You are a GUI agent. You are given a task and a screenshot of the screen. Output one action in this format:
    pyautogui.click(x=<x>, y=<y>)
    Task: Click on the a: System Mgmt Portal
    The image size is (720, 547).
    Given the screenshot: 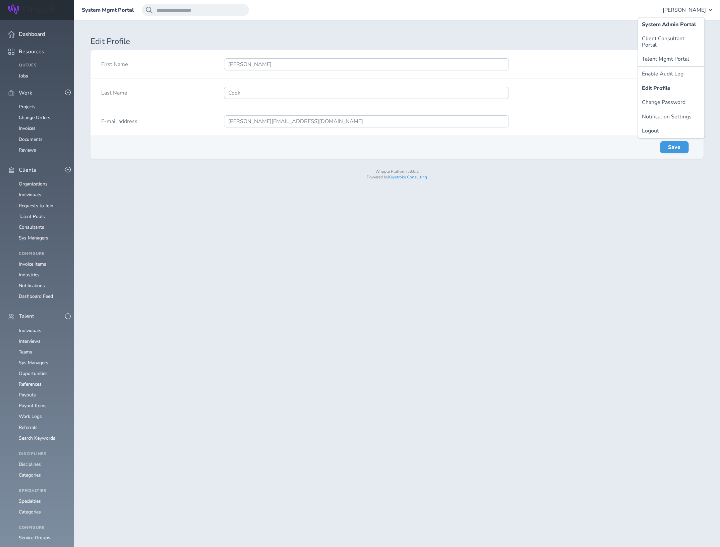 What is the action you would take?
    pyautogui.click(x=108, y=10)
    